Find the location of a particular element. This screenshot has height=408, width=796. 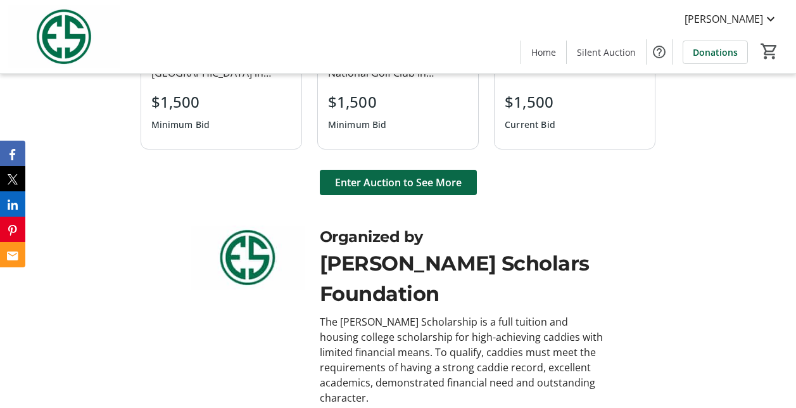

span: Silent Auction is located at coordinates (606, 52).